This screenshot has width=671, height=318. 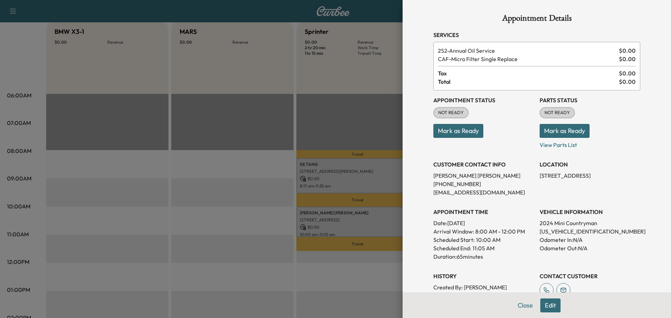 What do you see at coordinates (590, 100) in the screenshot?
I see `h3: Parts Status` at bounding box center [590, 100].